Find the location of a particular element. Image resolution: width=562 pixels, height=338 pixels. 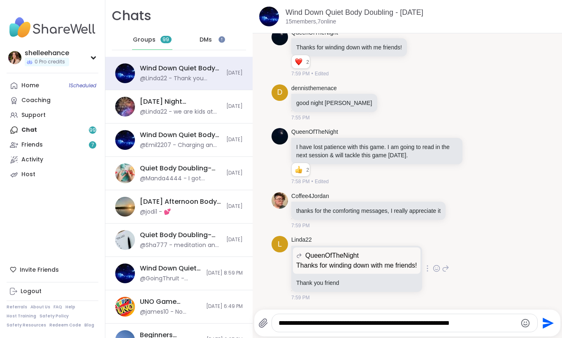

img: Quiet Body Doubling- Creativity/ Productivity , Oct 08 is located at coordinates (125, 173).